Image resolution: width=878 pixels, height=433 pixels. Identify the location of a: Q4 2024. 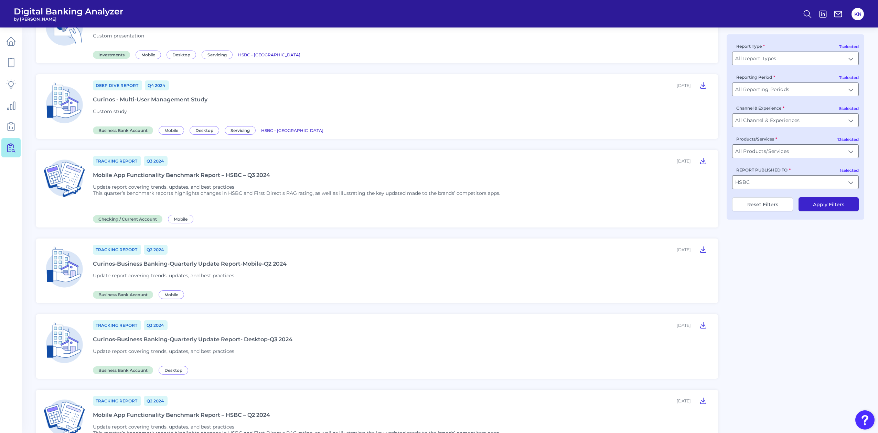
(157, 85).